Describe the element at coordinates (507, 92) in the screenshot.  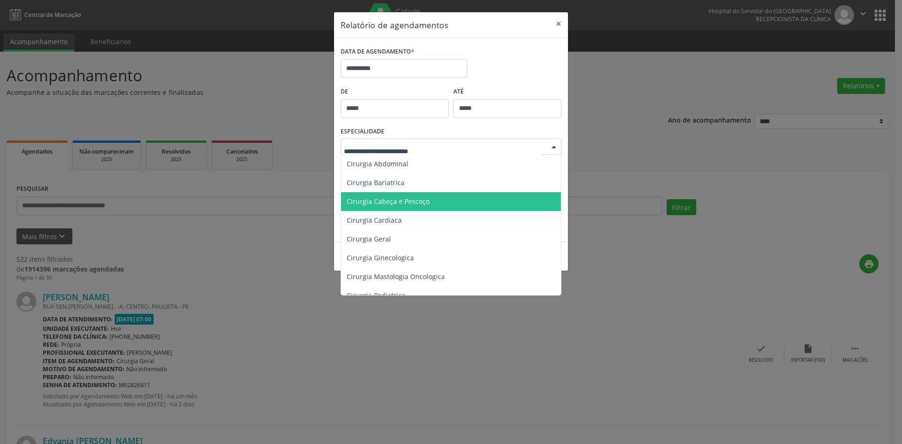
I see `label: ATÉ` at that location.